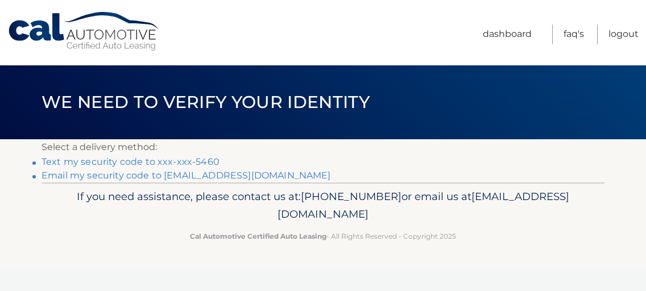 The height and width of the screenshot is (291, 646). What do you see at coordinates (507, 34) in the screenshot?
I see `a: Dashboard` at bounding box center [507, 34].